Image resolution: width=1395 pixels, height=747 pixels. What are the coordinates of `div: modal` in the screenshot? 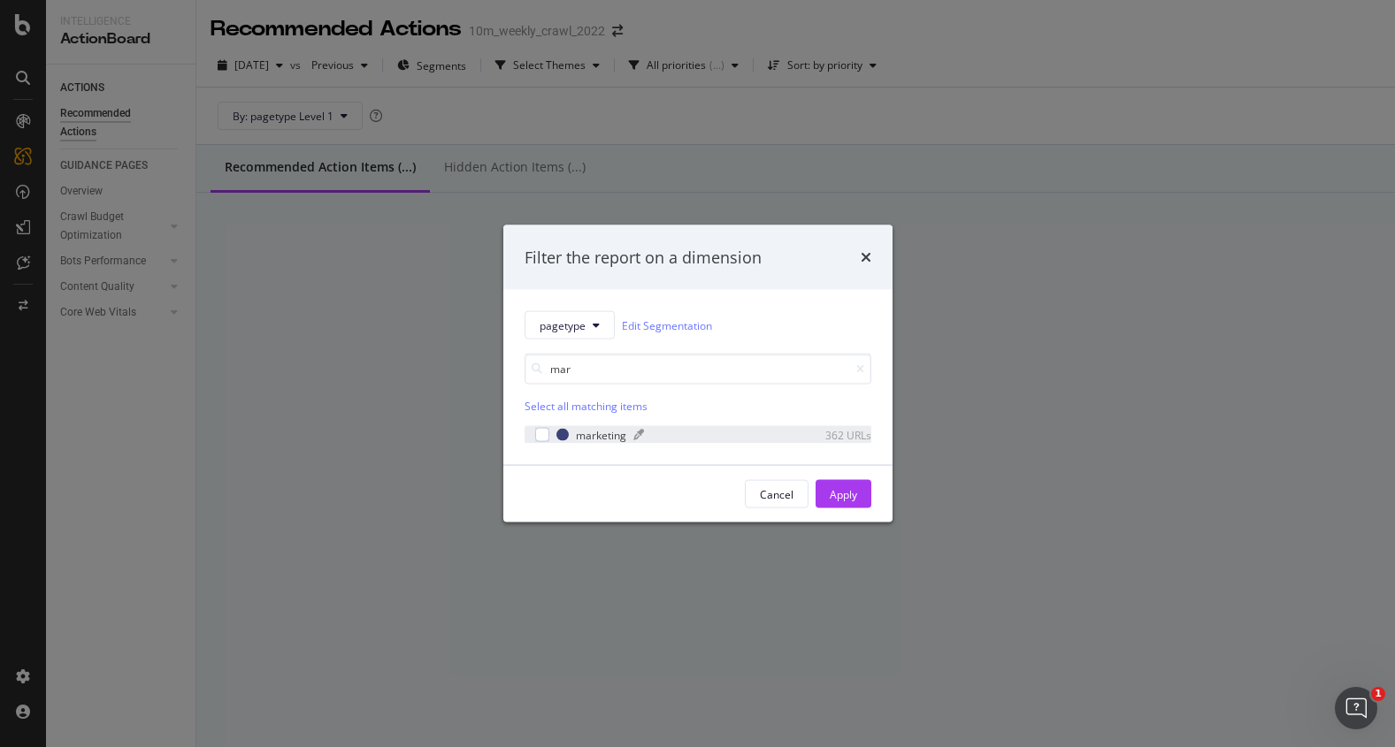 It's located at (698, 373).